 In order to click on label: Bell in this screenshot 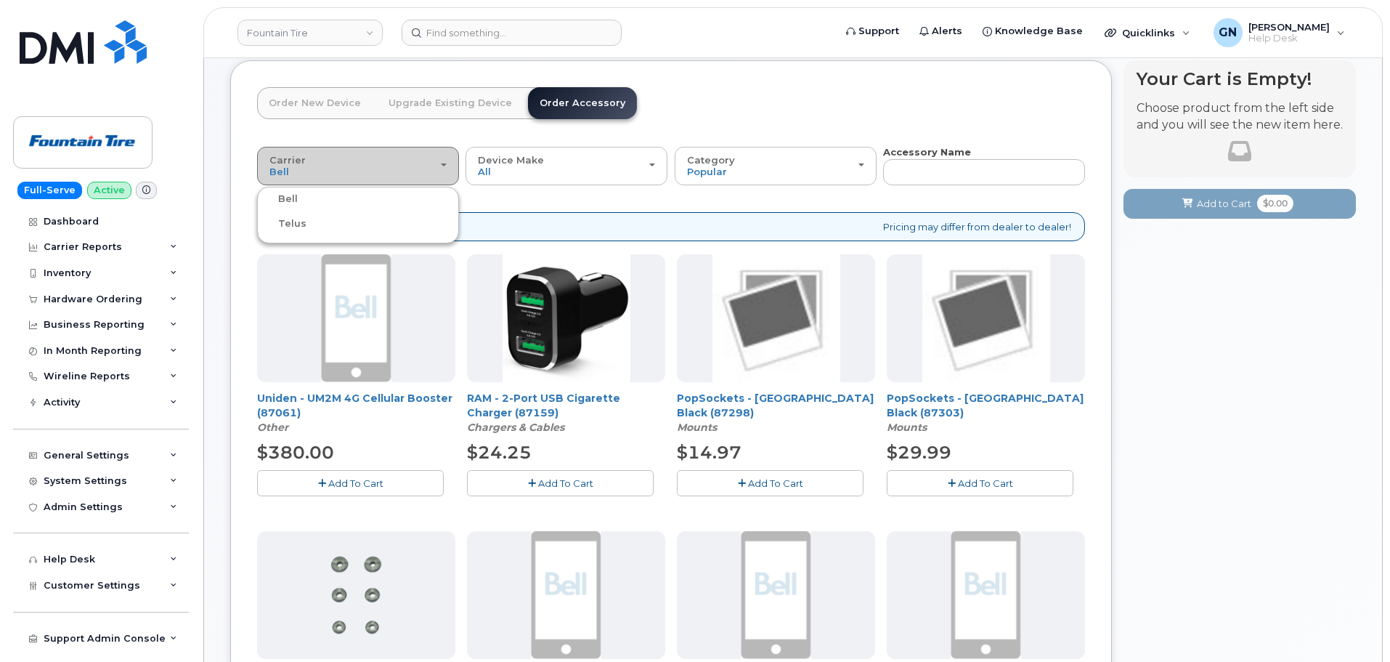, I will do `click(279, 199)`.